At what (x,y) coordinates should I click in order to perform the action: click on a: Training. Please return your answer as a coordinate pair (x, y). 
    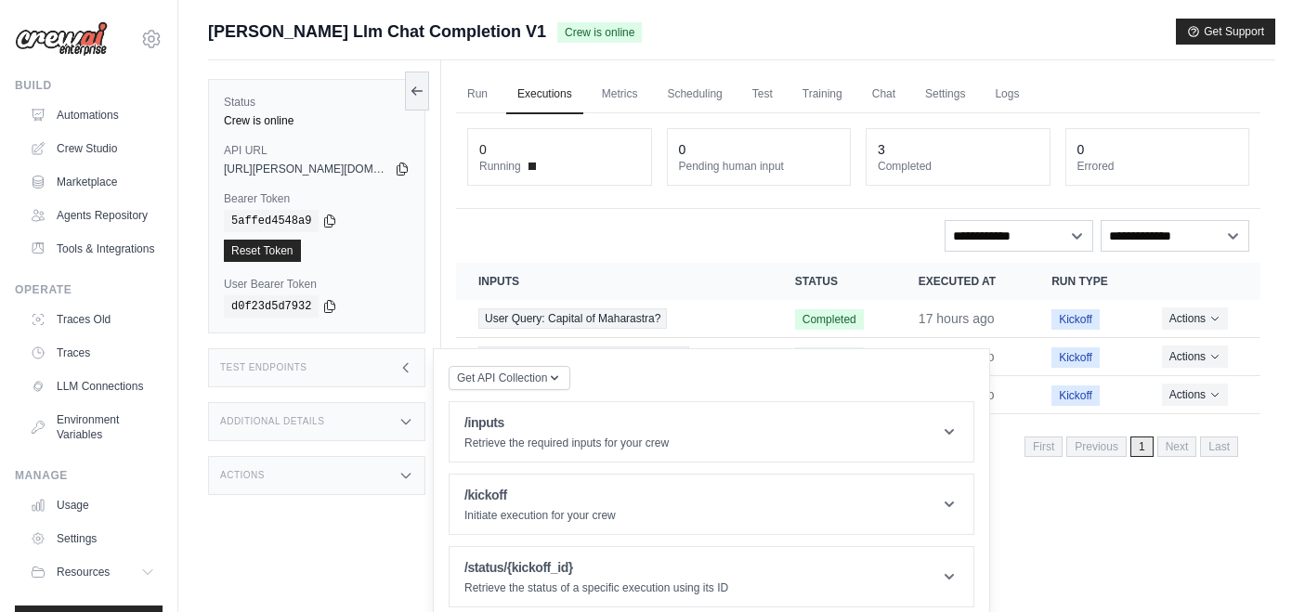
    Looking at the image, I should click on (822, 95).